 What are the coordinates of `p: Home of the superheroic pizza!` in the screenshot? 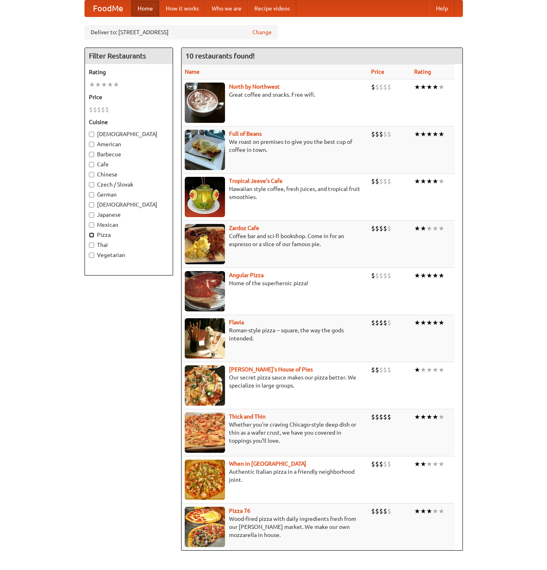 It's located at (275, 283).